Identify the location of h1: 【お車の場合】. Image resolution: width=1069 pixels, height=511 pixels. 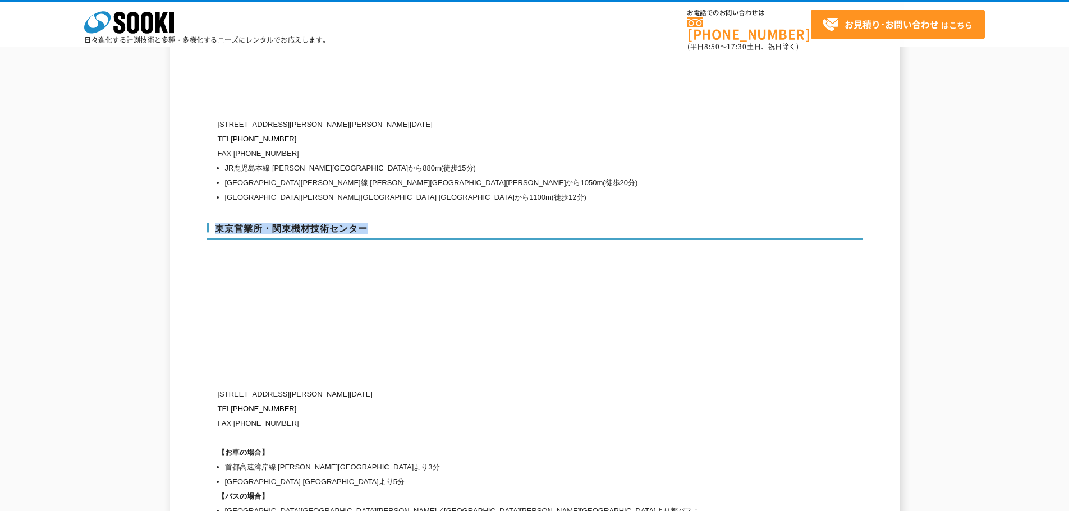
(487, 453).